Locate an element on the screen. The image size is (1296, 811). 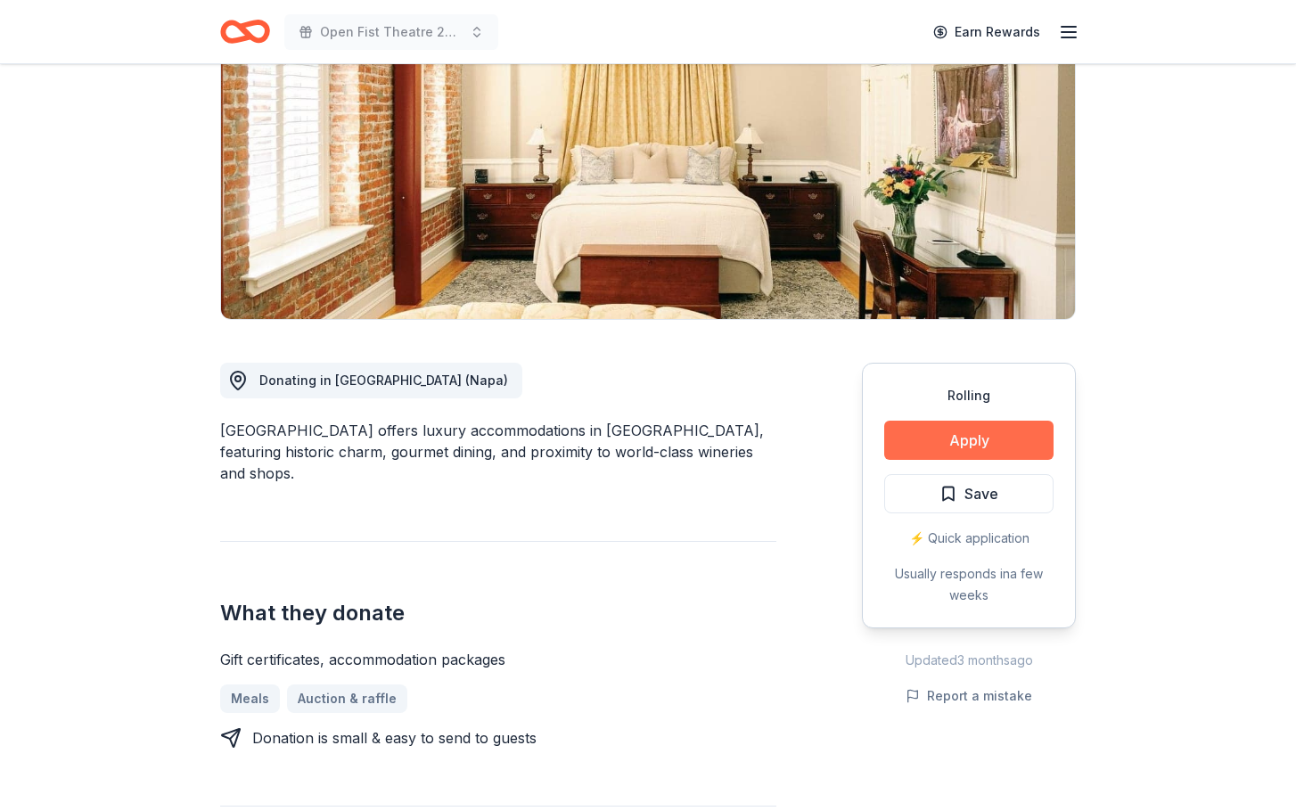
span: Save is located at coordinates (982, 494).